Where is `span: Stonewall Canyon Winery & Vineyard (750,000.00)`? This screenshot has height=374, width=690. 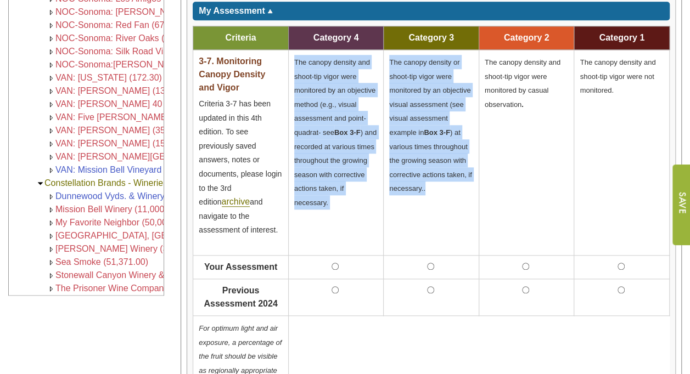
span: Stonewall Canyon Winery & Vineyard (750,000.00) is located at coordinates (154, 275).